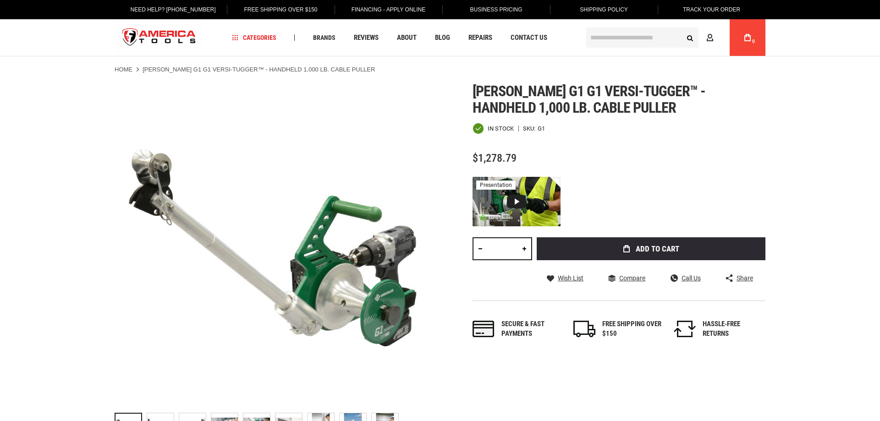  Describe the element at coordinates (747, 38) in the screenshot. I see `a: 0` at that location.